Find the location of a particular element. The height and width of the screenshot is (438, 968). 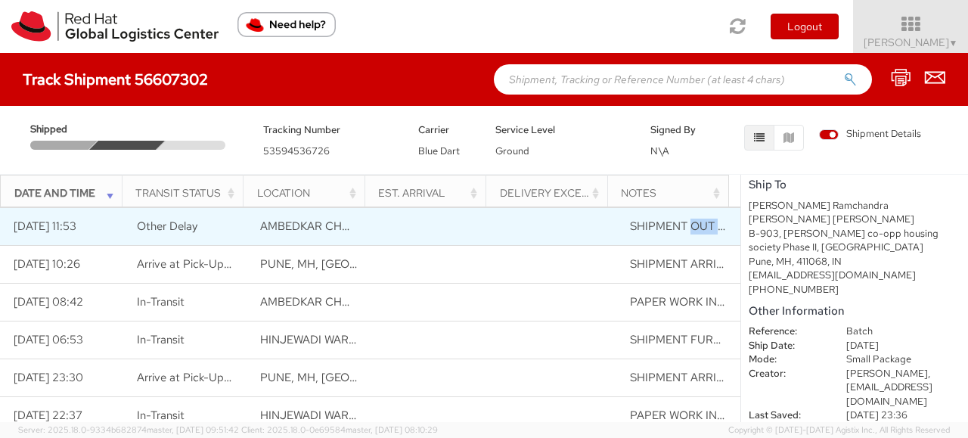

div: Delivery Exception is located at coordinates (551, 193).